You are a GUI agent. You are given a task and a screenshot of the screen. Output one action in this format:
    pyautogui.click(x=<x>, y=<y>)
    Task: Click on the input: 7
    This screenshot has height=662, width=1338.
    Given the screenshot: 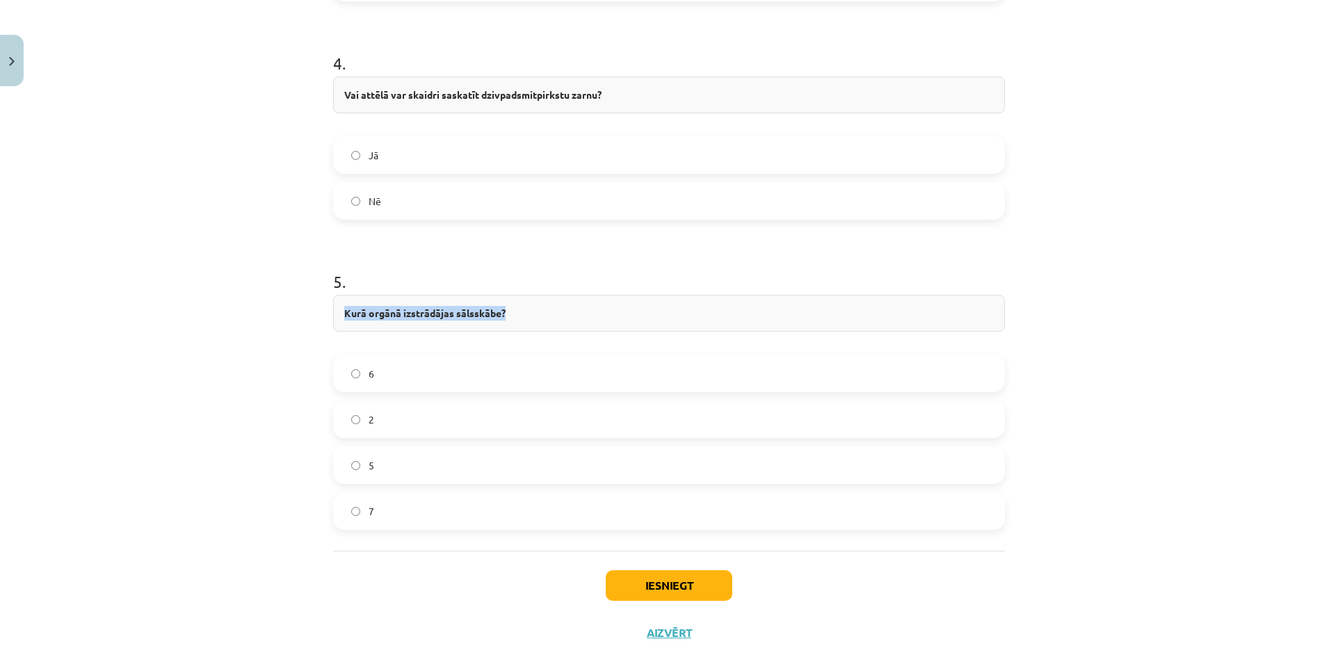 What is the action you would take?
    pyautogui.click(x=355, y=511)
    